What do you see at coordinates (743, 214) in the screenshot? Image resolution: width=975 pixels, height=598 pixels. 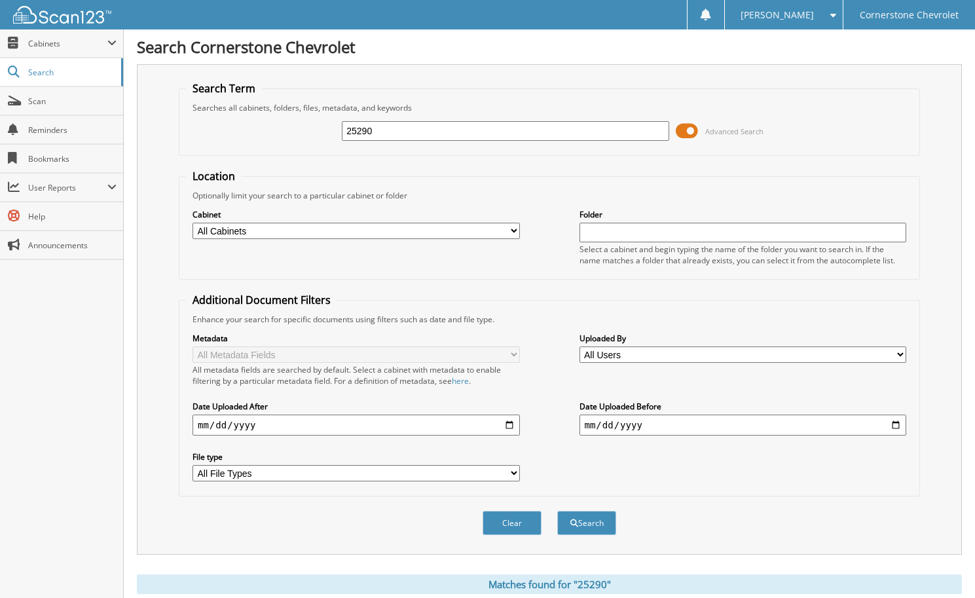 I see `label: Folder` at bounding box center [743, 214].